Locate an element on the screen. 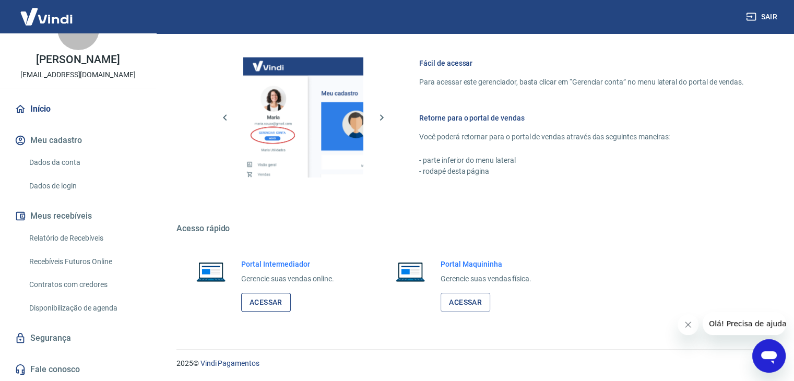  span: Olá! Precisa de ajuda? is located at coordinates (47, 11).